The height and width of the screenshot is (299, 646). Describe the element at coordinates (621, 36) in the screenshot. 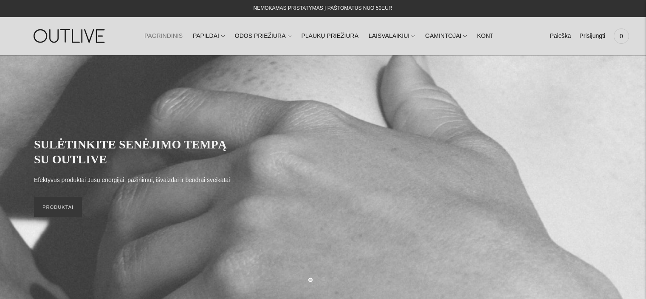

I see `span: 0` at that location.